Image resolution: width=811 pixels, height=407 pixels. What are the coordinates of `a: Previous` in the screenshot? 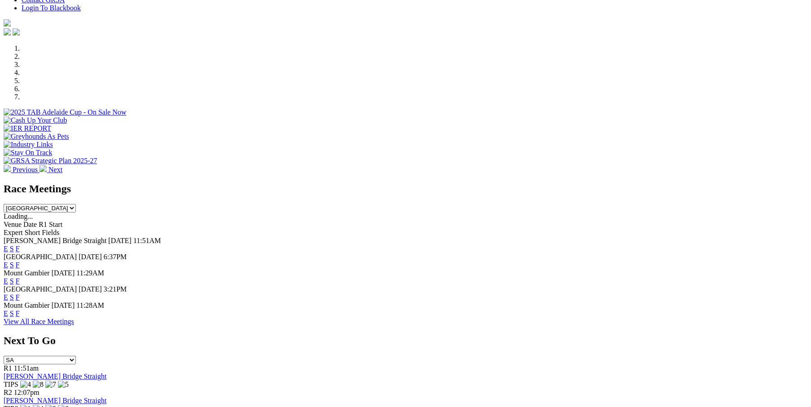 It's located at (22, 169).